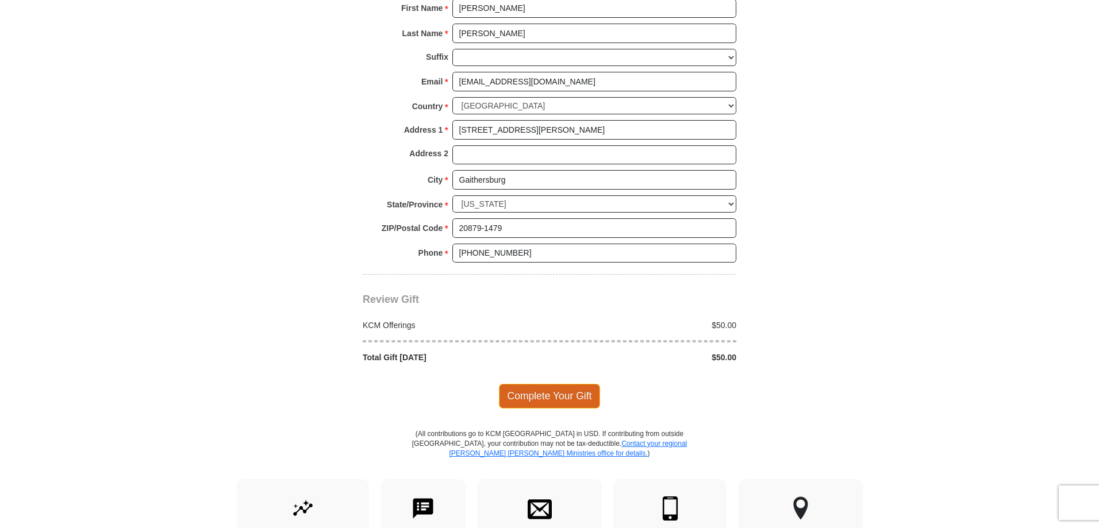 The image size is (1099, 528). I want to click on strong: Suffix, so click(437, 57).